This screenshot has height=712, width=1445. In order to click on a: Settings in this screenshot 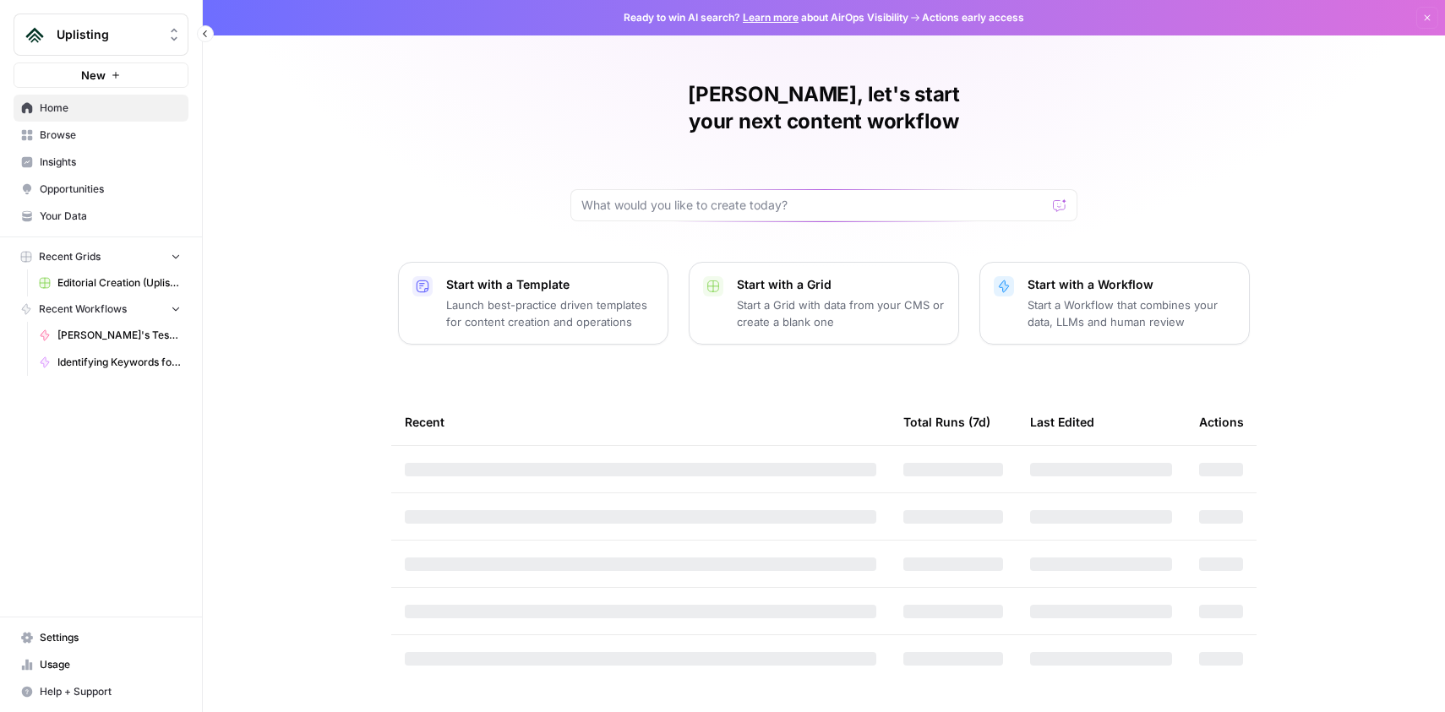, I will do `click(101, 638)`.